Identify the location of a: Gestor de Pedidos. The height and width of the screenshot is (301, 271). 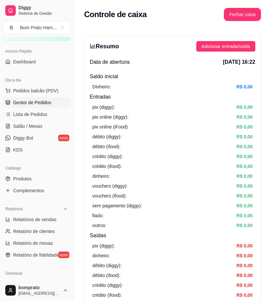
(36, 103).